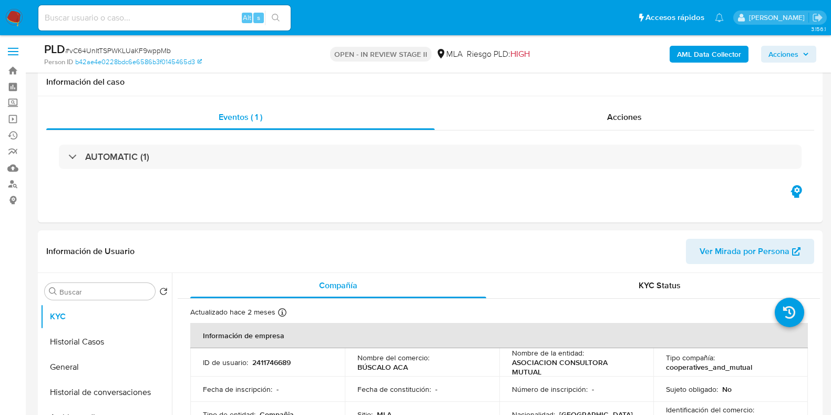 The width and height of the screenshot is (831, 415). What do you see at coordinates (163, 293) in the screenshot?
I see `button: Volver al orden por defecto` at bounding box center [163, 293].